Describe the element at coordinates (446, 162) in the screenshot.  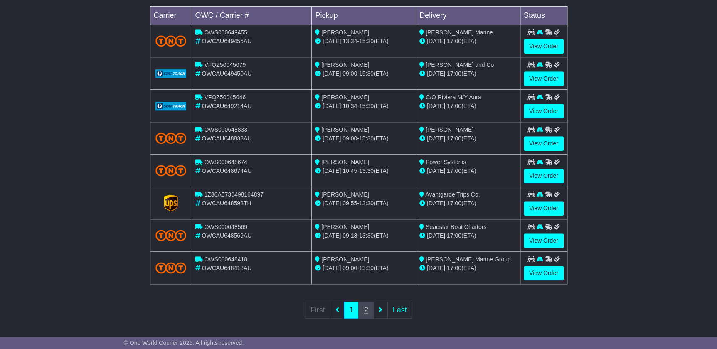
I see `span: Power Systems` at that location.